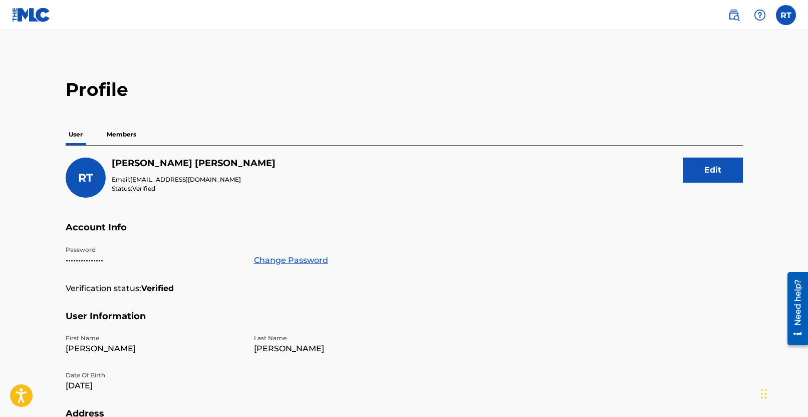 The height and width of the screenshot is (417, 808). Describe the element at coordinates (734, 15) in the screenshot. I see `img: search` at that location.